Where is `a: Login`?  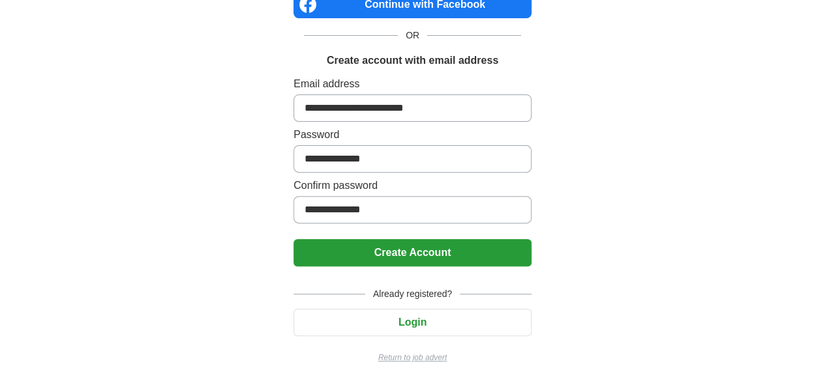 a: Login is located at coordinates (412, 322).